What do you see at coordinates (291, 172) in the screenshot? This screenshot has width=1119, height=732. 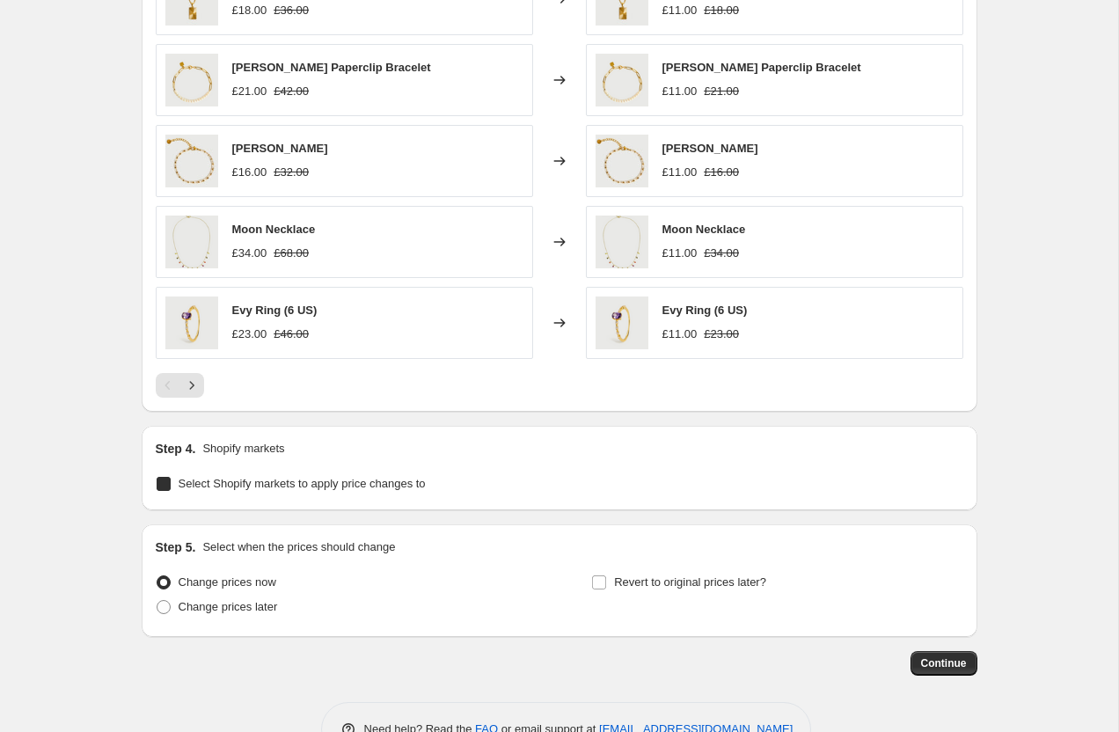 I see `span: £32.00` at bounding box center [291, 172].